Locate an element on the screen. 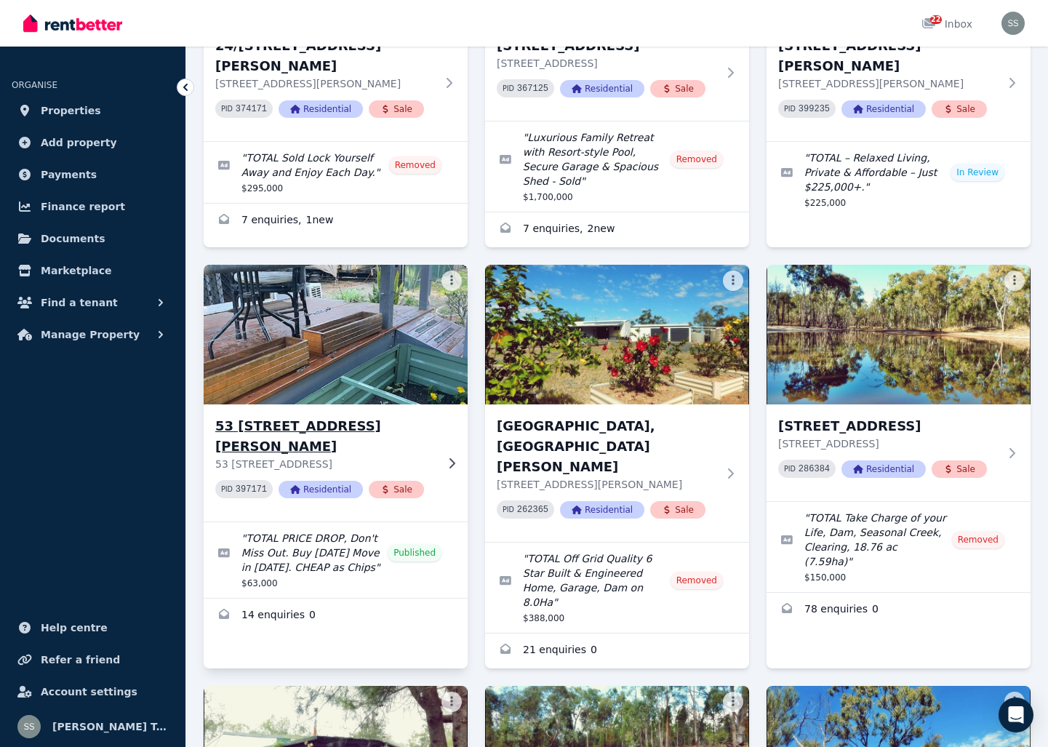  a: Enquiries for 24/1513 Old Bruce Hwy, Kybong is located at coordinates (335, 221).